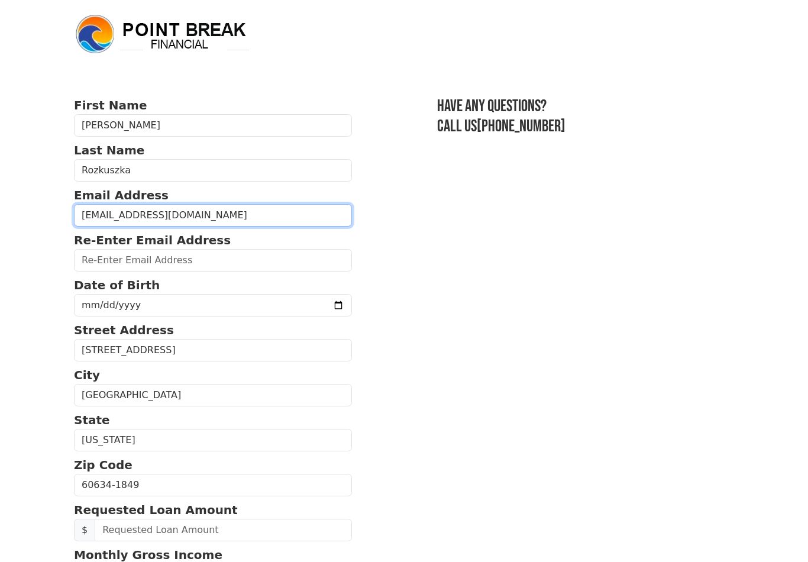 The width and height of the screenshot is (808, 562). What do you see at coordinates (121, 195) in the screenshot?
I see `strong: Email Address` at bounding box center [121, 195].